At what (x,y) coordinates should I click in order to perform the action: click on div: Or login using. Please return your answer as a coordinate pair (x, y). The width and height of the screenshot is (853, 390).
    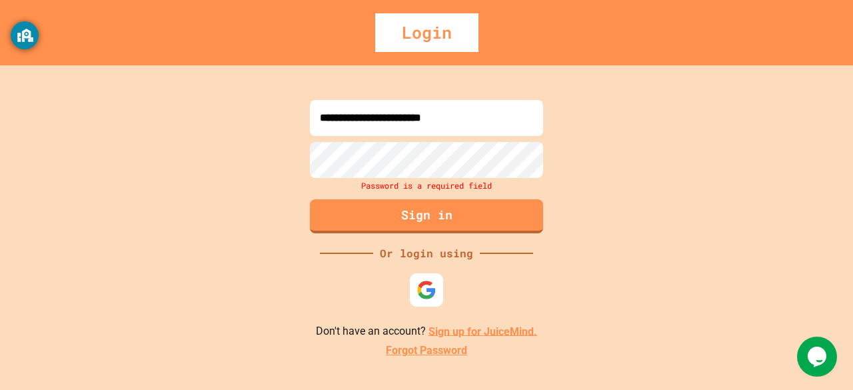
    Looking at the image, I should click on (427, 253).